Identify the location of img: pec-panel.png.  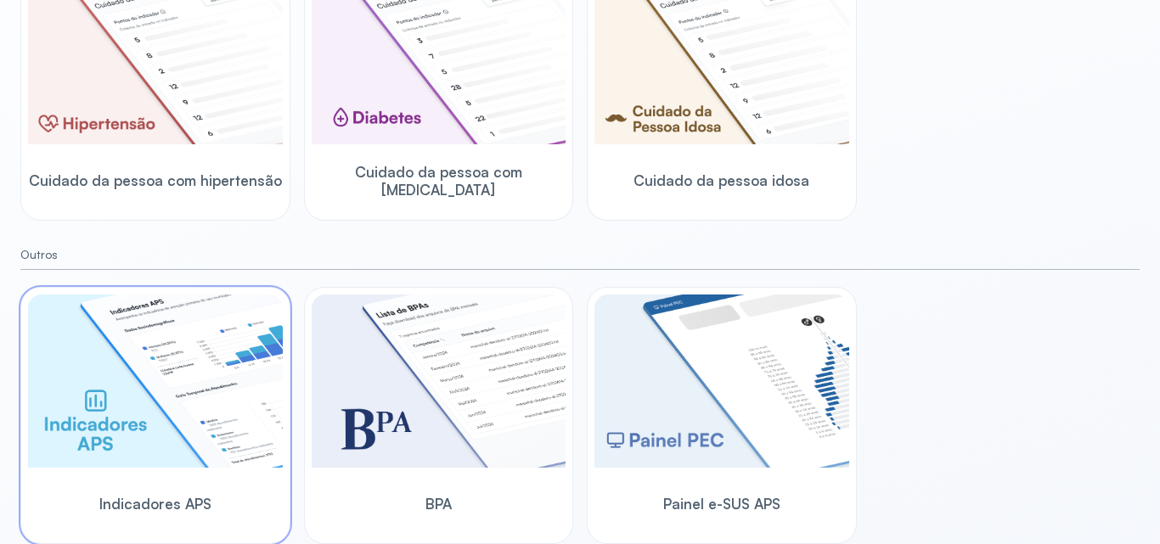
(722, 381).